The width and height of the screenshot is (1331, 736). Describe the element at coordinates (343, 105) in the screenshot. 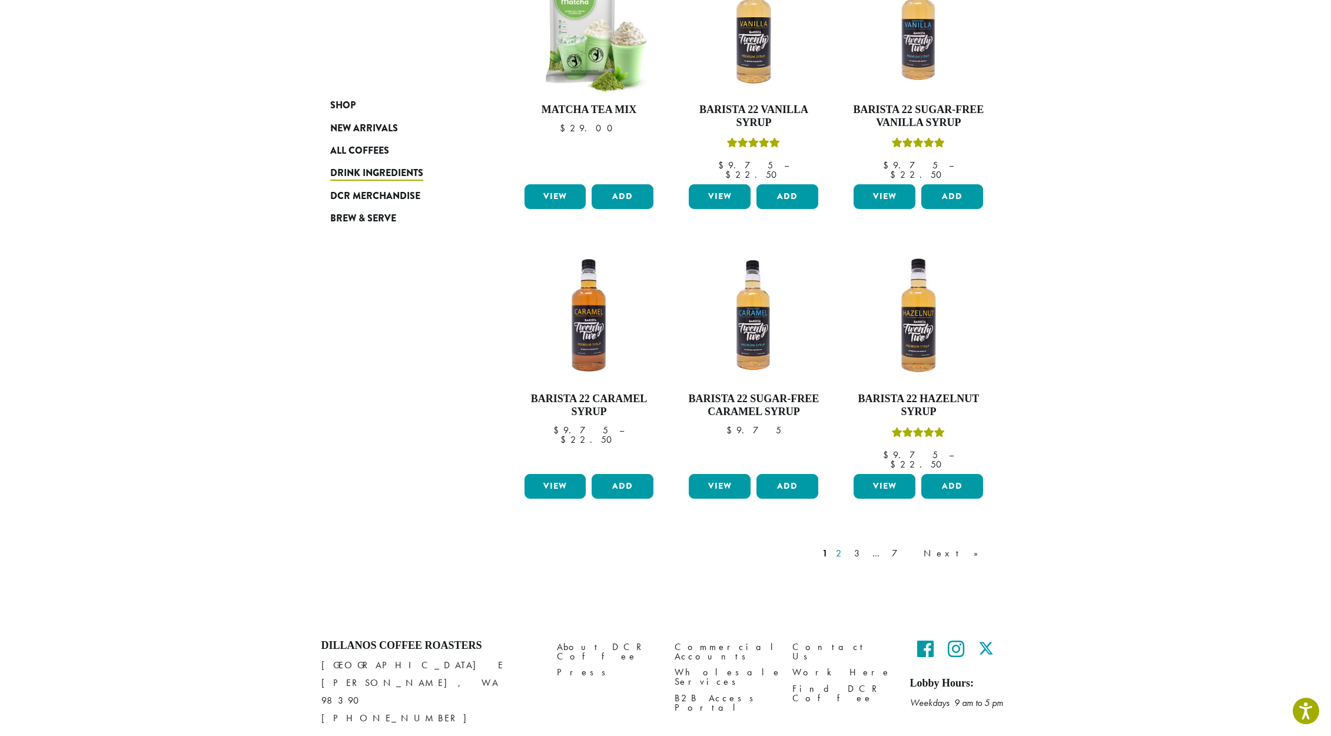

I see `span: Shop` at that location.